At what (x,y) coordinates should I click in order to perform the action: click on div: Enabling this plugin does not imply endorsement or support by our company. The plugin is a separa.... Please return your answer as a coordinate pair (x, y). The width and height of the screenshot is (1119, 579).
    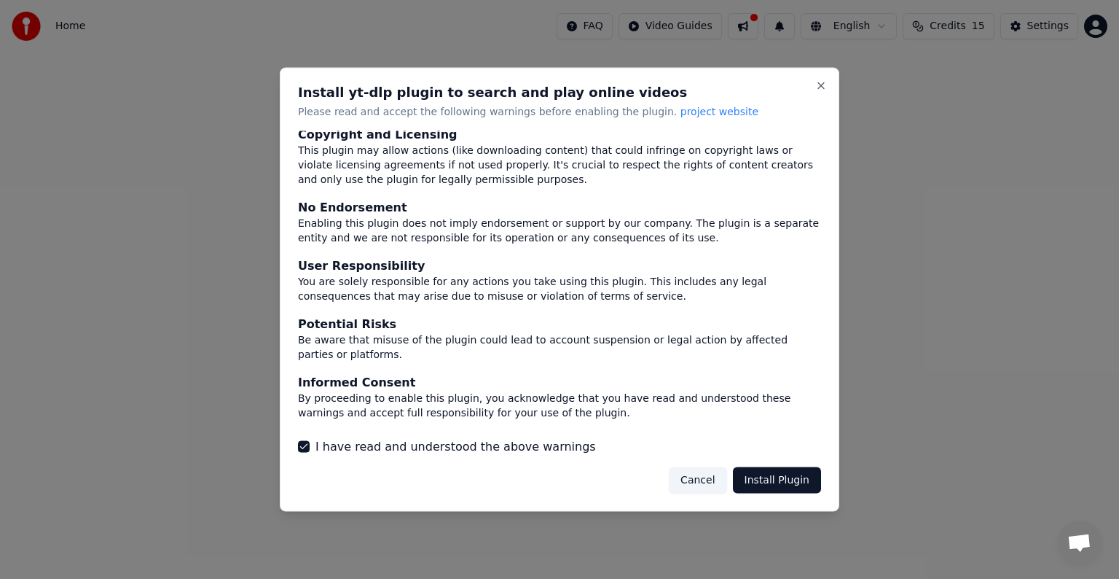
    Looking at the image, I should click on (560, 230).